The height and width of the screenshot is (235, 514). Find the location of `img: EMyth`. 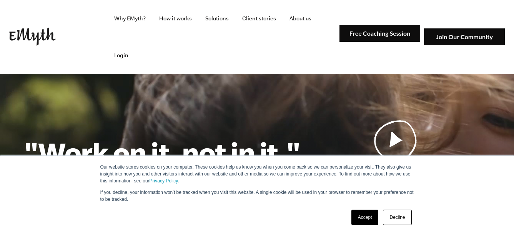

img: EMyth is located at coordinates (32, 37).